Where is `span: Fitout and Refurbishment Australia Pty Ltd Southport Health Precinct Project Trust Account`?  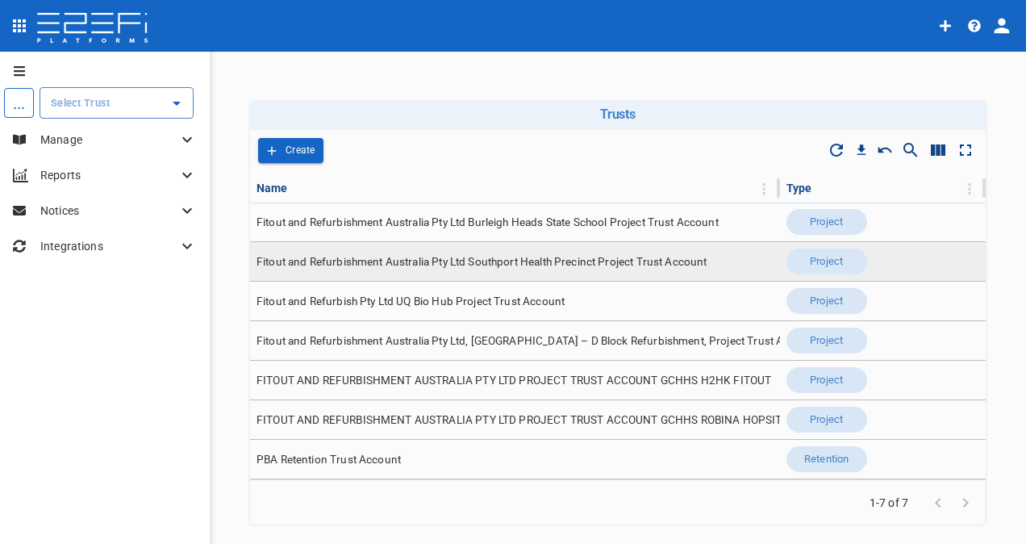 span: Fitout and Refurbishment Australia Pty Ltd Southport Health Precinct Project Trust Account is located at coordinates (482, 261).